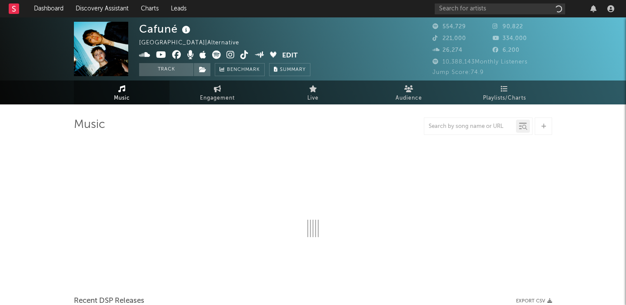 The height and width of the screenshot is (305, 626). I want to click on button: Edit, so click(290, 56).